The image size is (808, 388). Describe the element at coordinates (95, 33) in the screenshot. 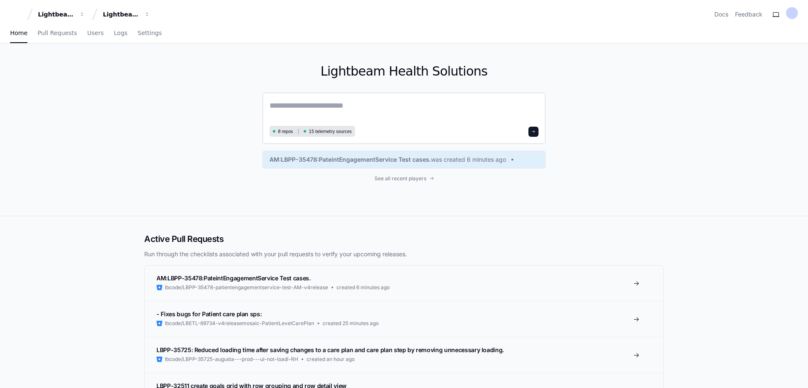

I see `span: Users` at that location.